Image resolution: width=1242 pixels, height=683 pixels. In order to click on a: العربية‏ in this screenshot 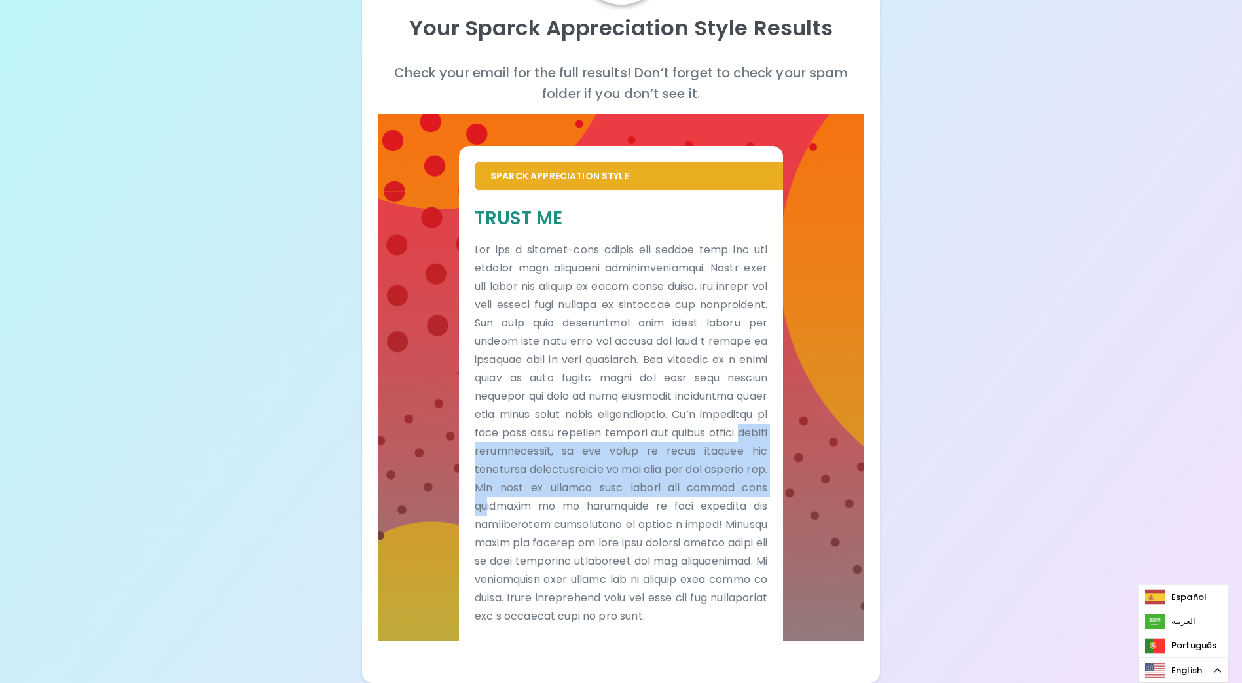, I will do `click(1171, 621)`.